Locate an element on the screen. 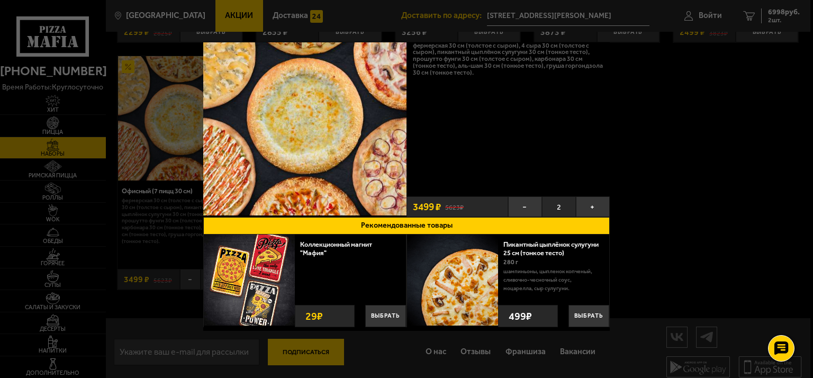 Image resolution: width=813 pixels, height=378 pixels. s: 5623 ₽ is located at coordinates (454, 206).